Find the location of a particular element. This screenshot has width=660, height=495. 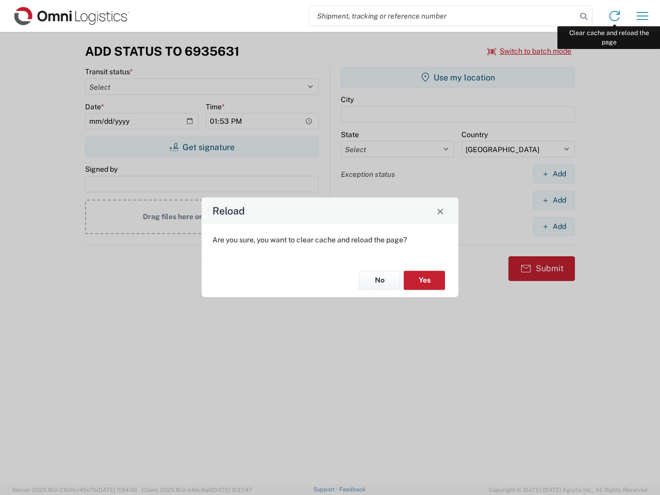

button: Yes is located at coordinates (424, 280).